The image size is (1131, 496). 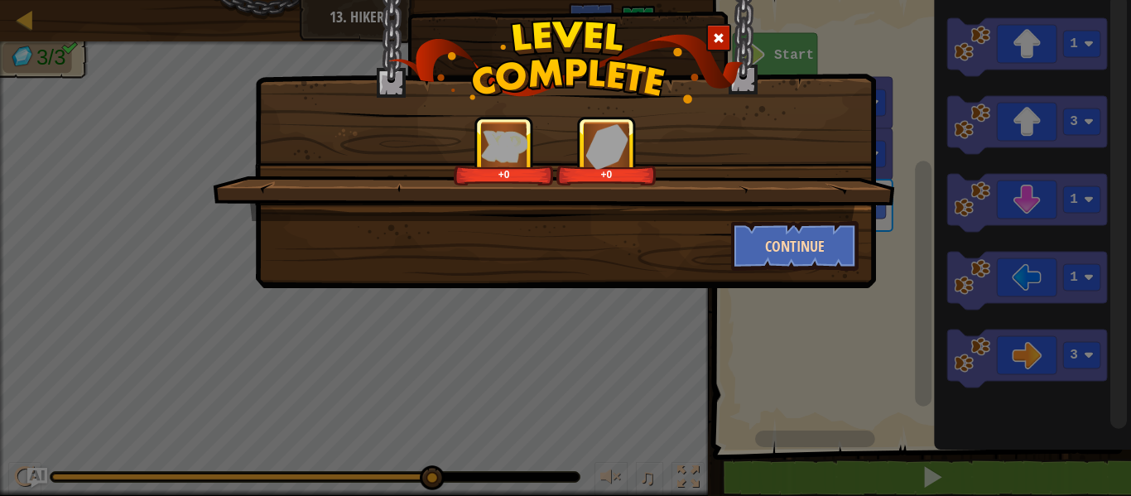 I want to click on button: Continue, so click(x=795, y=246).